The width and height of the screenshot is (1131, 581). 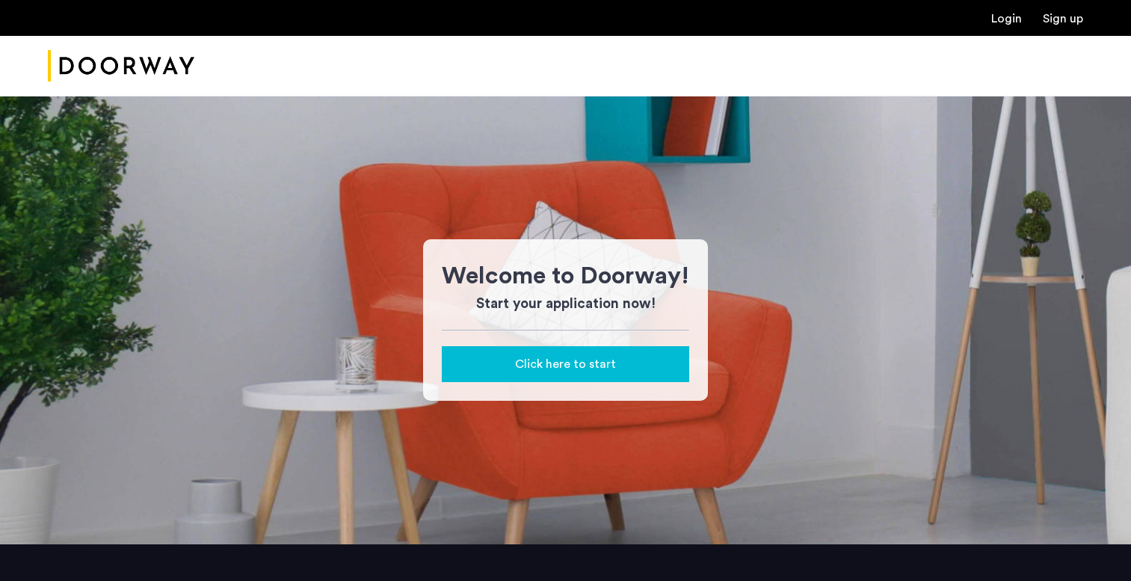 What do you see at coordinates (565, 276) in the screenshot?
I see `h1: Welcome to Doorway!` at bounding box center [565, 276].